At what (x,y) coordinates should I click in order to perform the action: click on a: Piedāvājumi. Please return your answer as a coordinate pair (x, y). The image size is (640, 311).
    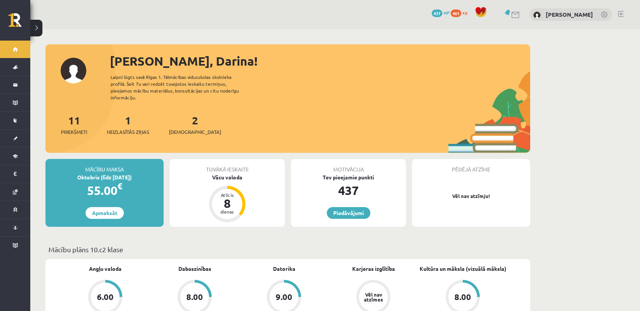
    Looking at the image, I should click on (349, 213).